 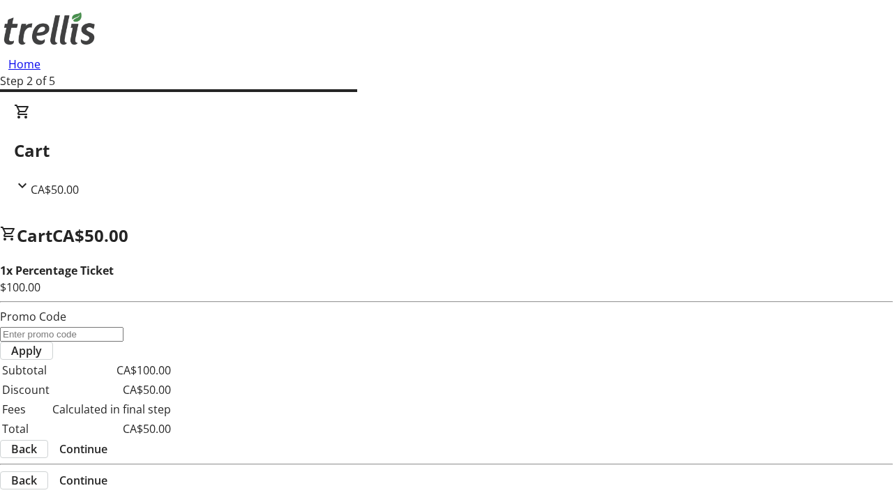 I want to click on td: Discount, so click(x=26, y=390).